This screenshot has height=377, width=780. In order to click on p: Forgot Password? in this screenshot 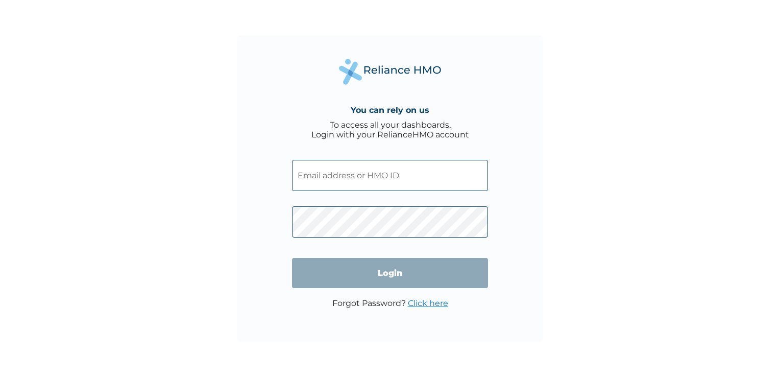, I will do `click(390, 303)`.